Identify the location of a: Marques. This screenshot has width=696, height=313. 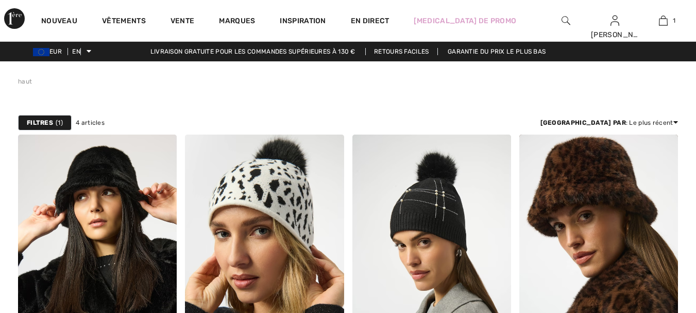
(237, 22).